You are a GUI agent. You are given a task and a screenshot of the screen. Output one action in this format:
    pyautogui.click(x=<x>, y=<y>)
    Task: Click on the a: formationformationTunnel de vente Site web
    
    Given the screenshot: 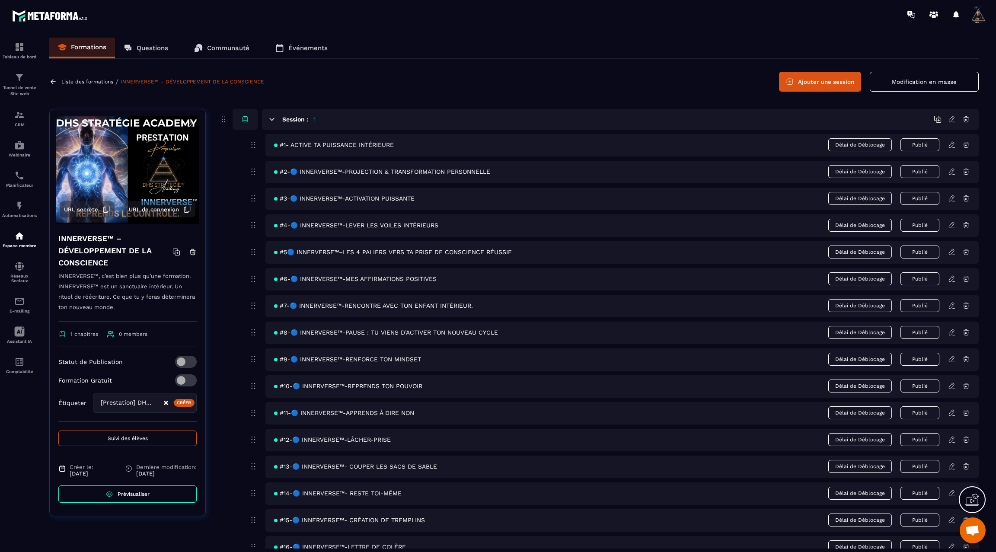 What is the action you would take?
    pyautogui.click(x=19, y=84)
    